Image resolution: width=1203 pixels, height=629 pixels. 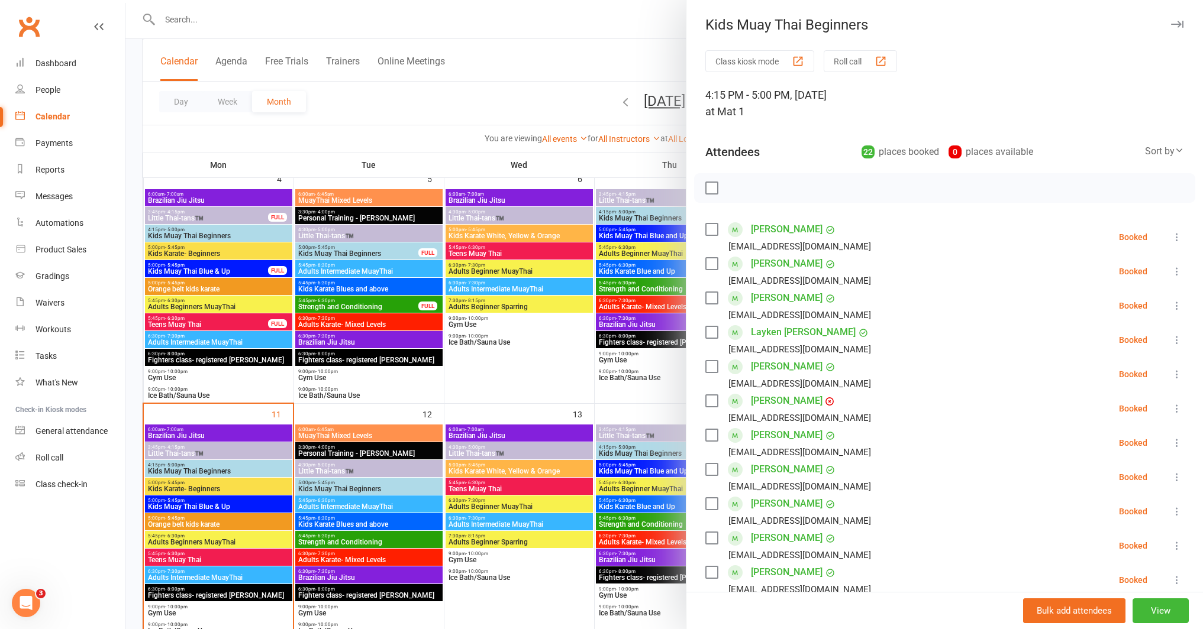 What do you see at coordinates (70, 484) in the screenshot?
I see `a: Class kiosk mode` at bounding box center [70, 484].